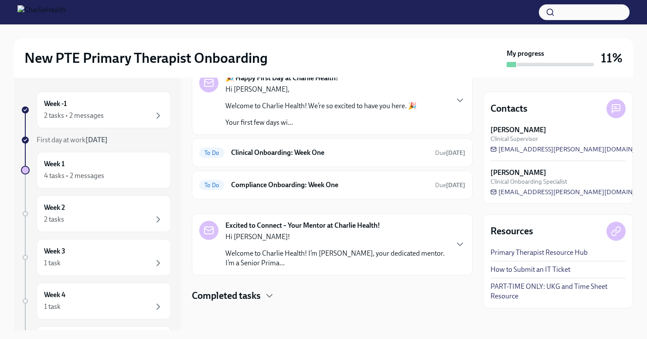  Describe the element at coordinates (54, 164) in the screenshot. I see `h6: Week 1` at that location.